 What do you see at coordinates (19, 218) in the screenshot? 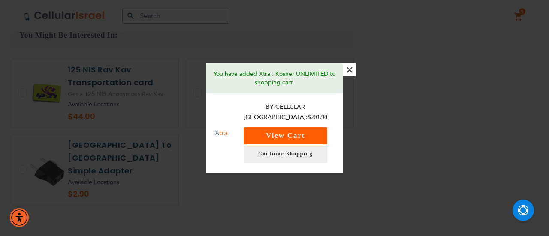
I see `div: Accessibility Menu` at bounding box center [19, 218].